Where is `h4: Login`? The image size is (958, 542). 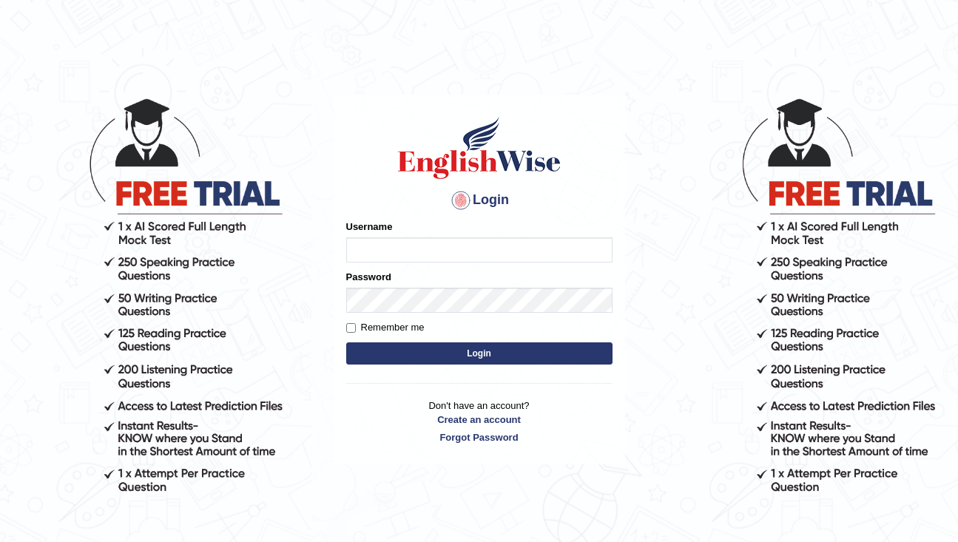
h4: Login is located at coordinates (479, 200).